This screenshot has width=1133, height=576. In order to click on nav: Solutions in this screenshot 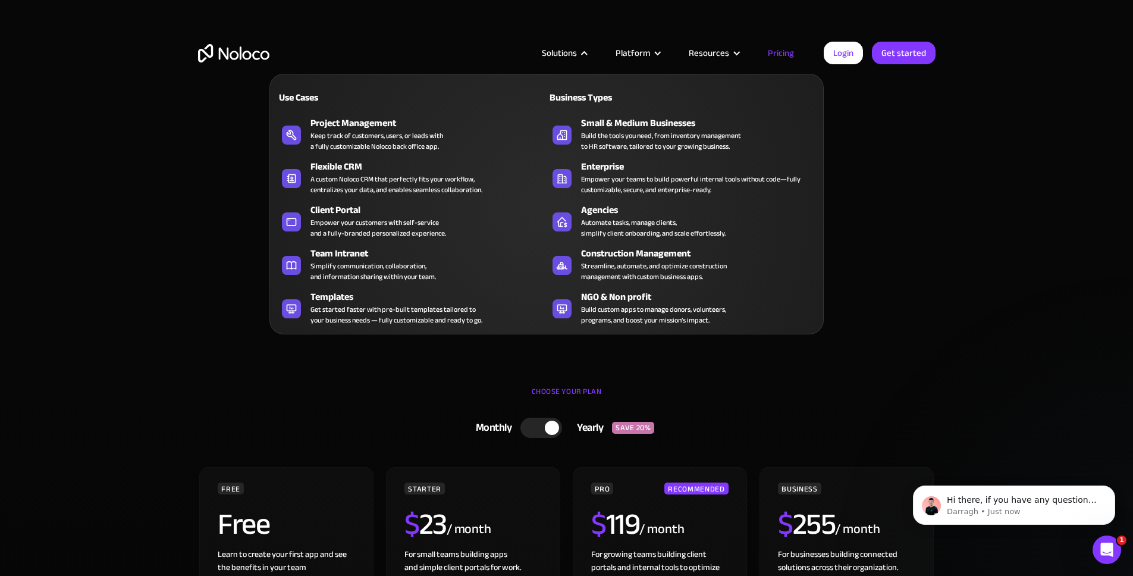, I will do `click(547, 196)`.